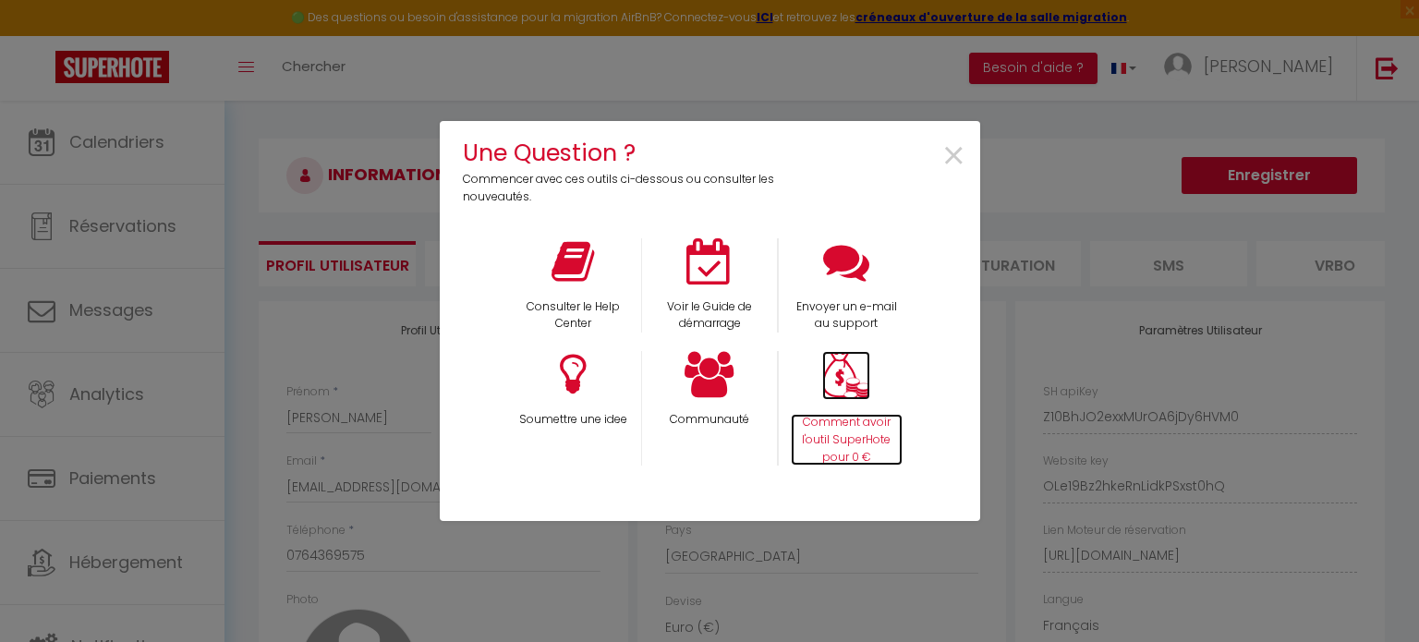  Describe the element at coordinates (709, 419) in the screenshot. I see `p: Communauté` at that location.